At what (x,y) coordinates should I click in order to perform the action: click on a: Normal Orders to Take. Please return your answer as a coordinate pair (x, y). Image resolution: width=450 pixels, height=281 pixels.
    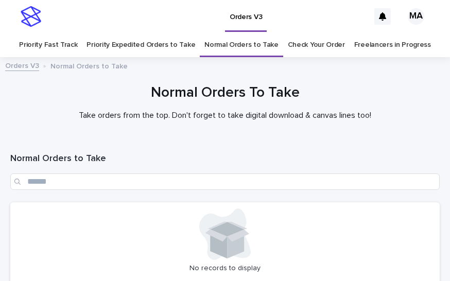
    Looking at the image, I should click on (242, 45).